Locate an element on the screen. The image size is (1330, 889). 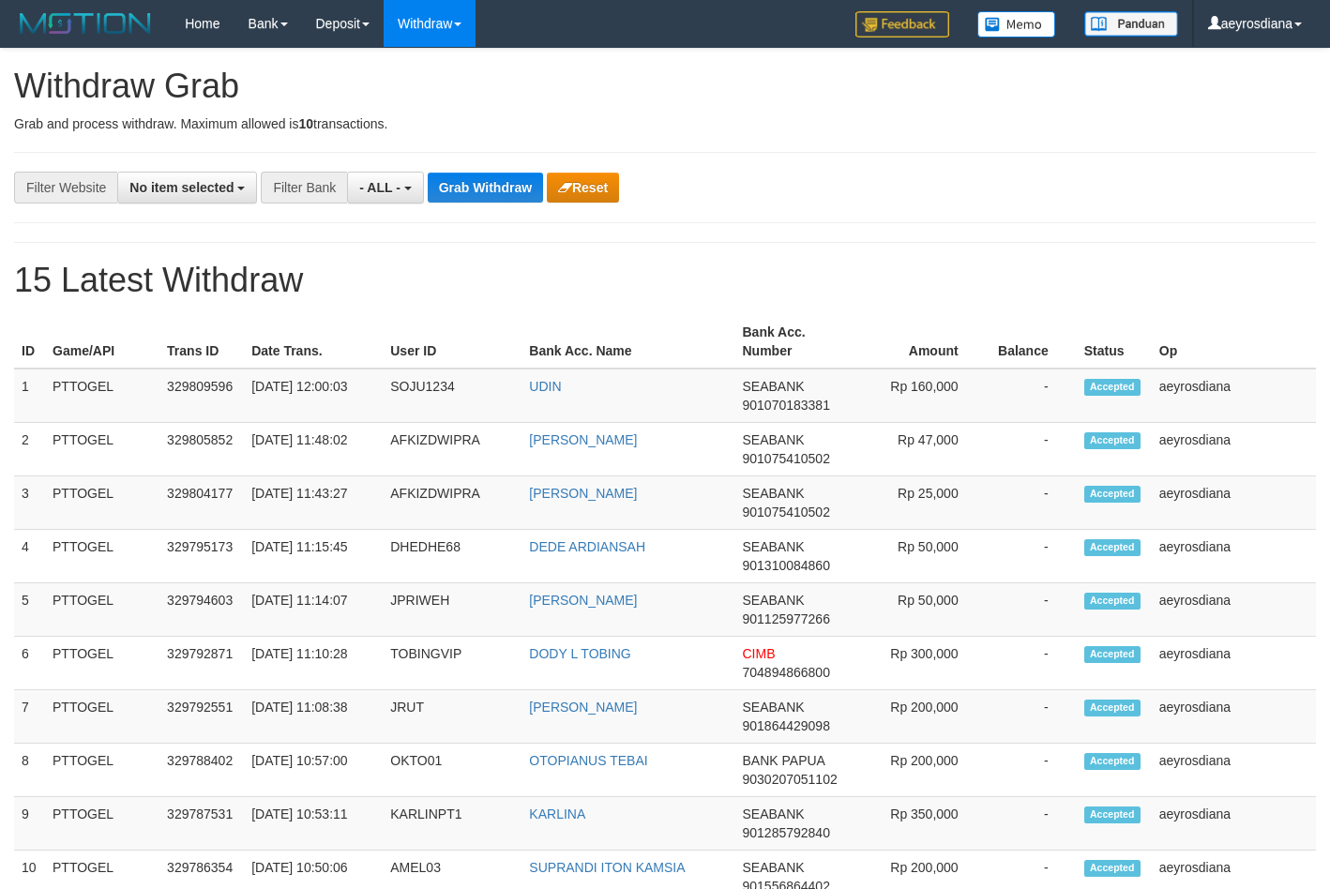
td: 329795173 is located at coordinates (202, 555).